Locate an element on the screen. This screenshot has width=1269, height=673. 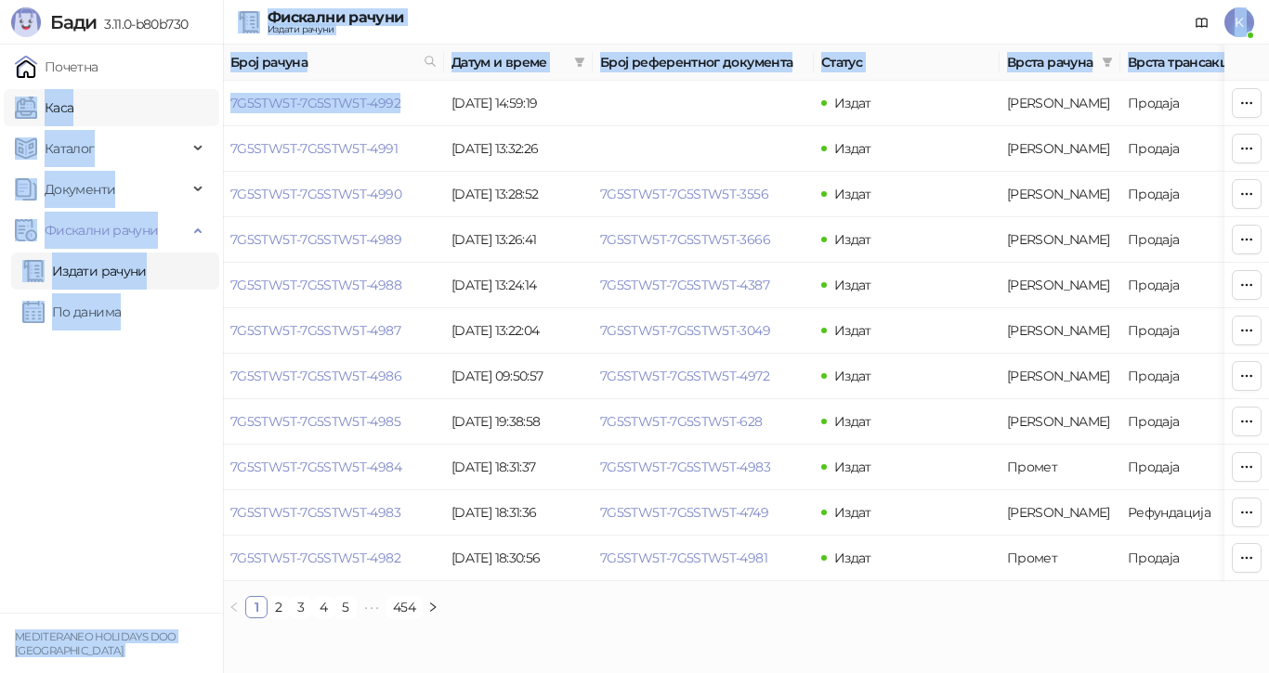
a: 7G5STW5T-7G5STW5T-3049 is located at coordinates (684, 331).